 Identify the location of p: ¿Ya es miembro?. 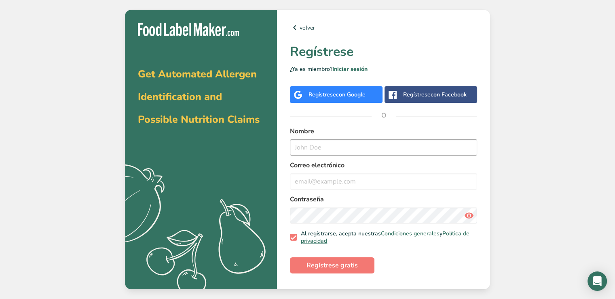
(383, 69).